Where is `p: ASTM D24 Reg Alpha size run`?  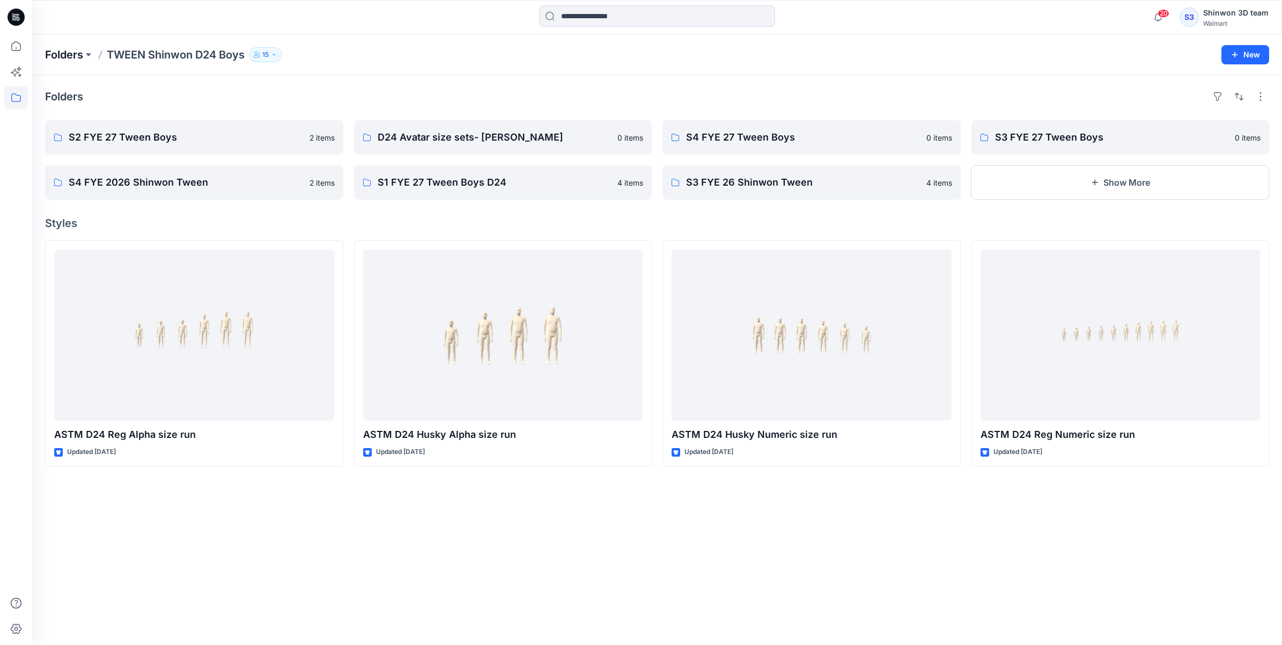 p: ASTM D24 Reg Alpha size run is located at coordinates (194, 434).